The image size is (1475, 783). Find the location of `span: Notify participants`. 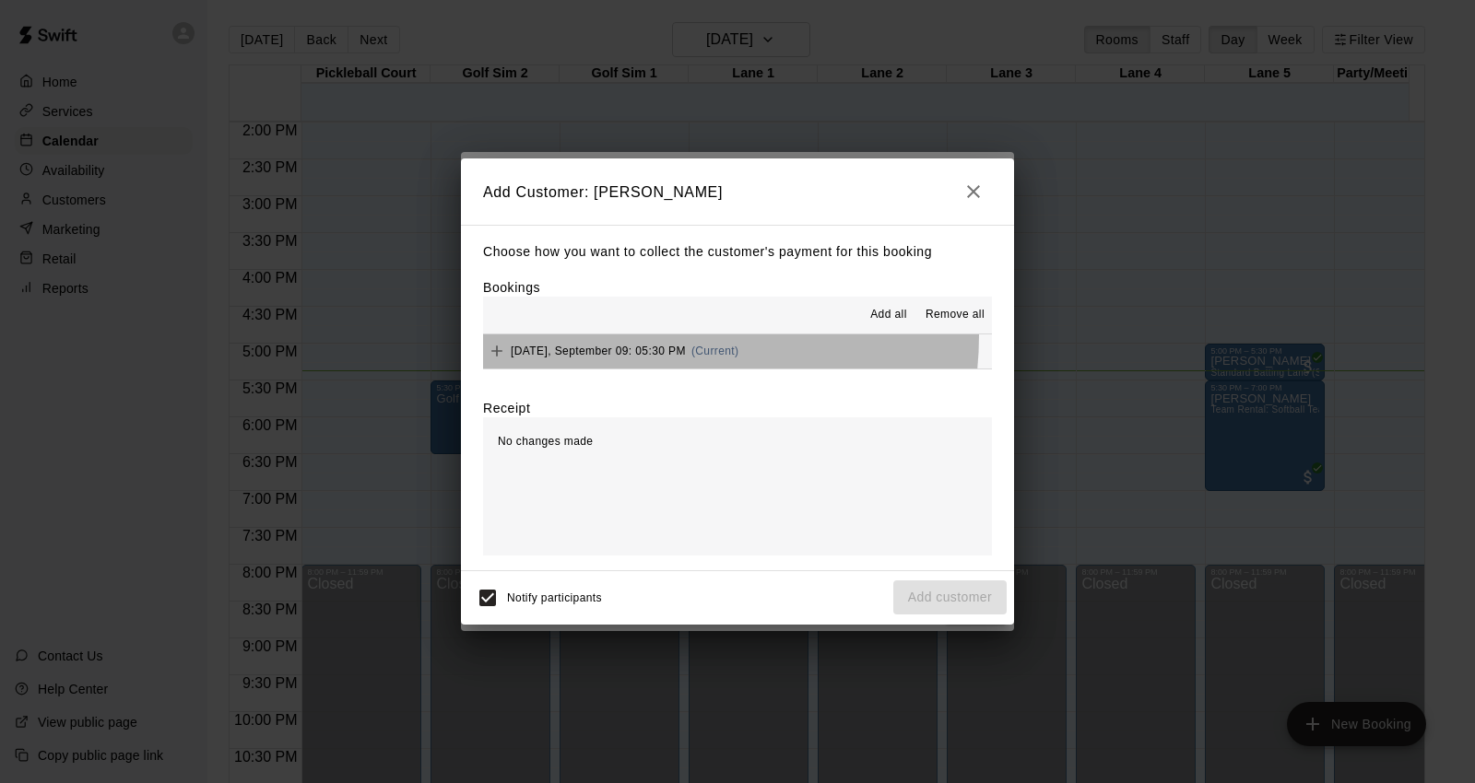

span: Notify participants is located at coordinates (554, 598).